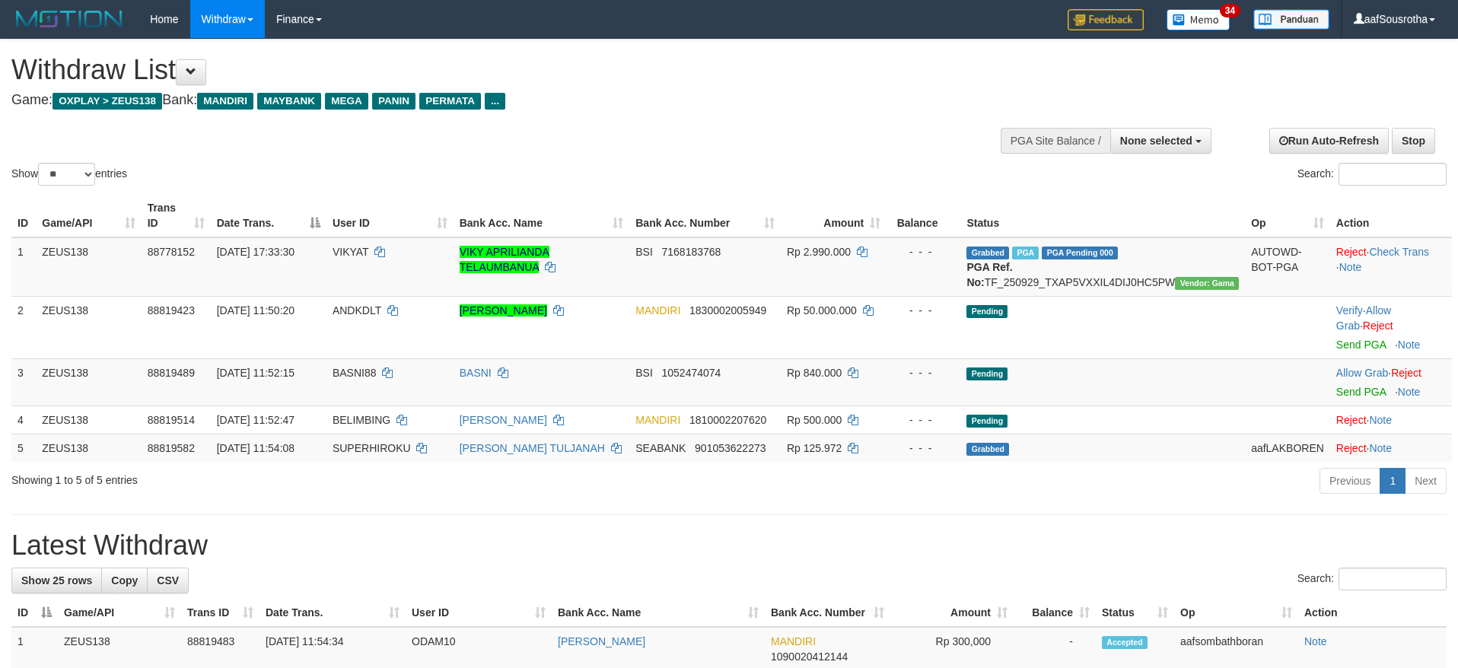  Describe the element at coordinates (1025, 253) in the screenshot. I see `span: Marked by aafchomsokheang` at that location.